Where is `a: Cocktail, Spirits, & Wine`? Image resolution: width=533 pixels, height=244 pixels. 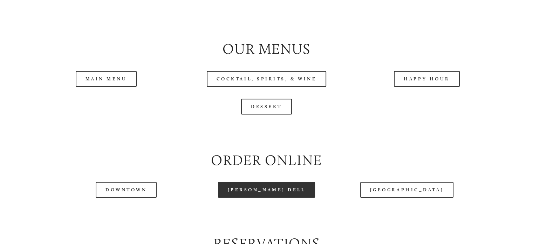
a: Cocktail, Spirits, & Wine is located at coordinates (267, 78).